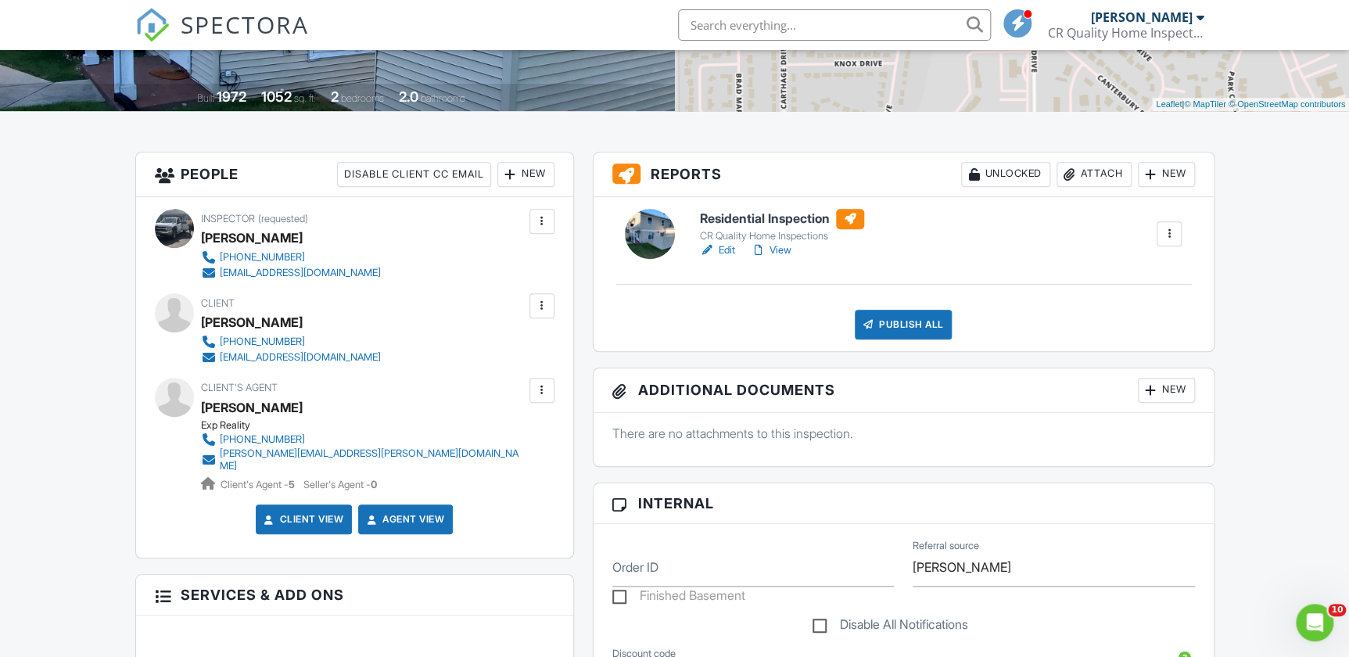 The height and width of the screenshot is (657, 1349). What do you see at coordinates (259, 484) in the screenshot?
I see `span: Client's Agent -` at bounding box center [259, 484].